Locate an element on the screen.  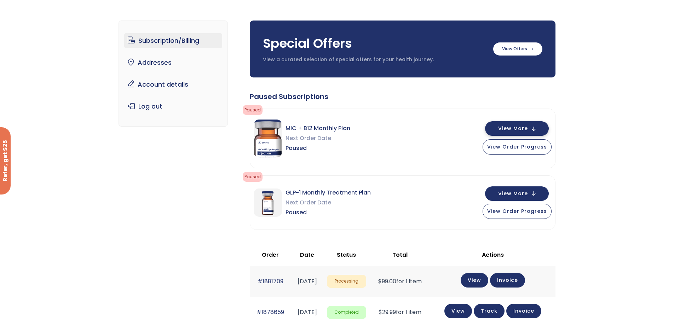
img: MIC + B12 Monthly Plan is located at coordinates (268, 138).